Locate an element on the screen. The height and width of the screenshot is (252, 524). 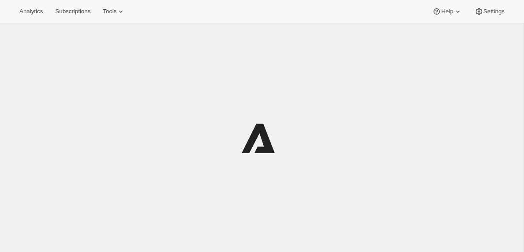
button: Subscriptions is located at coordinates (73, 11).